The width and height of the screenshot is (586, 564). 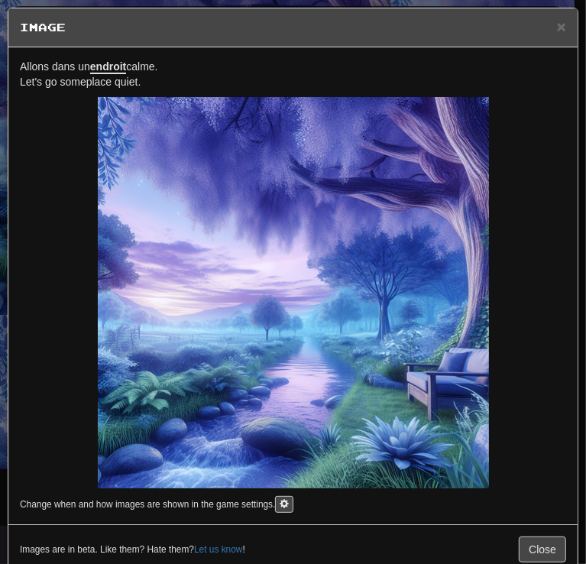 What do you see at coordinates (293, 293) in the screenshot?
I see `img: bd0d4281-f6ae-42ec-9e54-62c8ec1e4a33.small.png` at bounding box center [293, 293].